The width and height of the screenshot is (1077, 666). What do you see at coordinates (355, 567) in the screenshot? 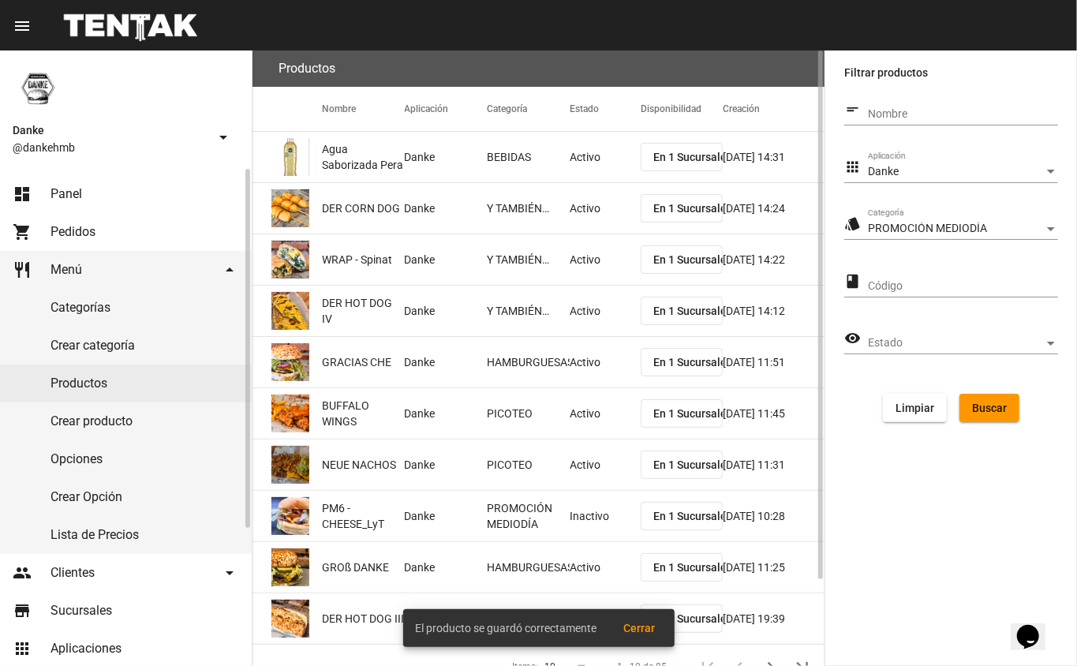
I see `span: GROß DANKE` at bounding box center [355, 567].